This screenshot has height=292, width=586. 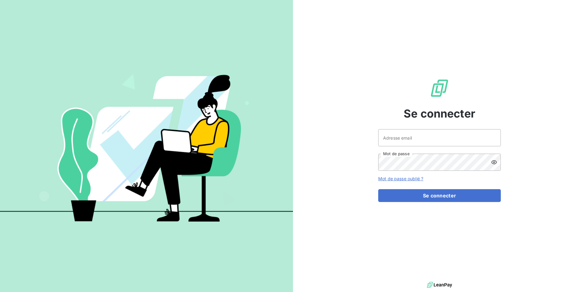 I want to click on a: Mot de passe oublié ?, so click(x=400, y=179).